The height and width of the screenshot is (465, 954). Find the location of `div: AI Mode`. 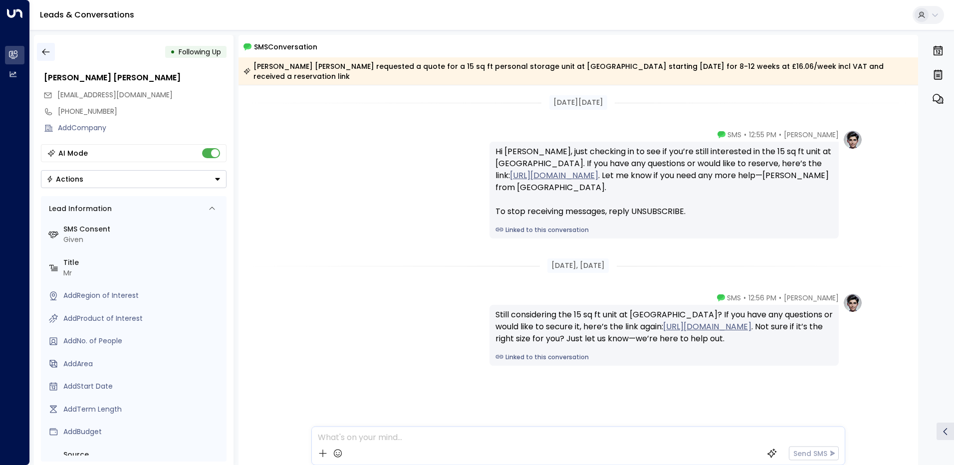

div: AI Mode is located at coordinates (73, 153).